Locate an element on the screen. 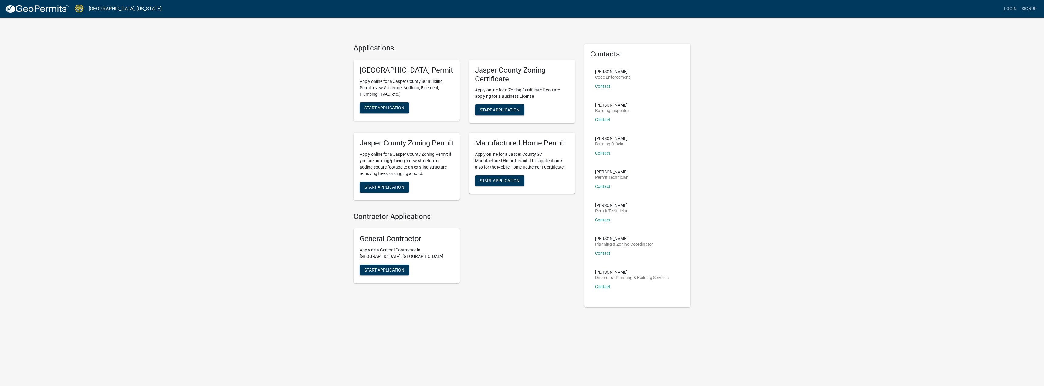 This screenshot has height=386, width=1044. h4: Applications is located at coordinates (464, 48).